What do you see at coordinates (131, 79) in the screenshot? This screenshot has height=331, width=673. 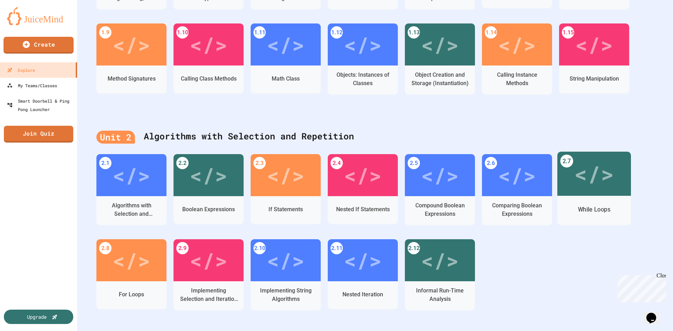 I see `div: Method Signatures` at bounding box center [131, 79].